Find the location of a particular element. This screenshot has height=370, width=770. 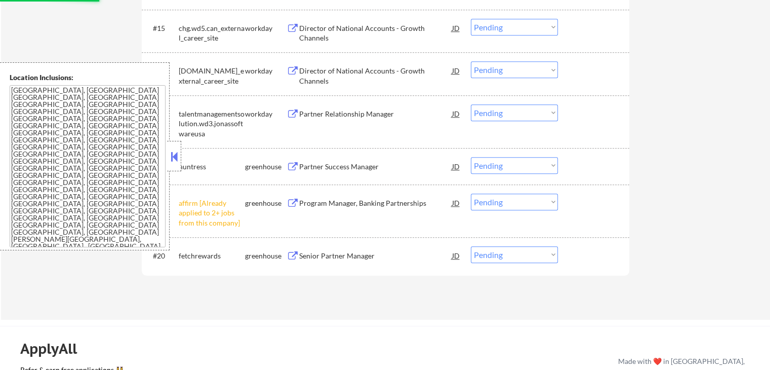

div: huntress is located at coordinates (212, 167).